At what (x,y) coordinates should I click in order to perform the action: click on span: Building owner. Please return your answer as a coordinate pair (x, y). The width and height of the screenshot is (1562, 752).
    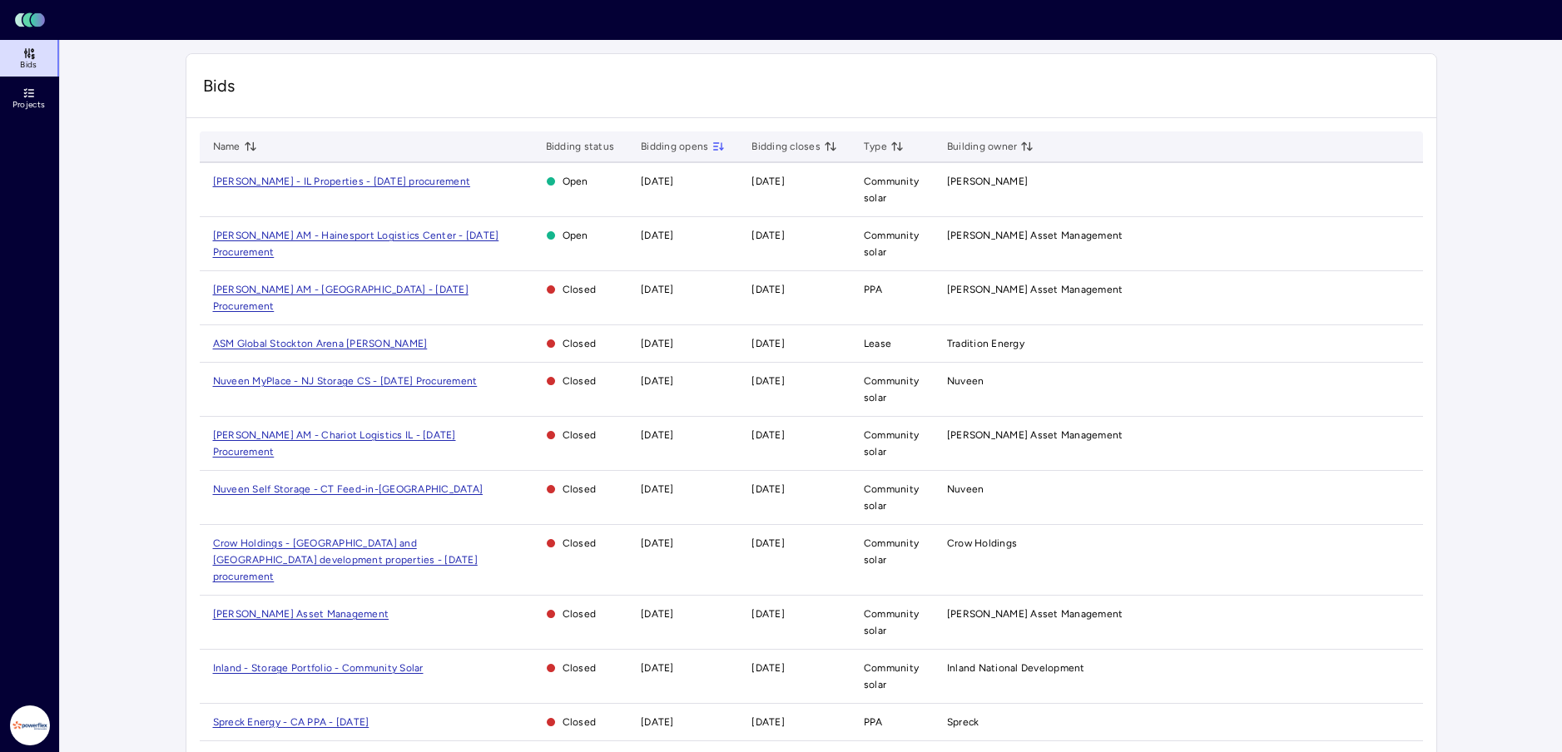
    Looking at the image, I should click on (990, 146).